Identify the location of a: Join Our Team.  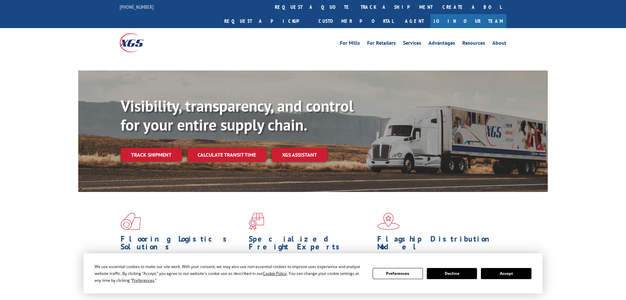
(468, 21).